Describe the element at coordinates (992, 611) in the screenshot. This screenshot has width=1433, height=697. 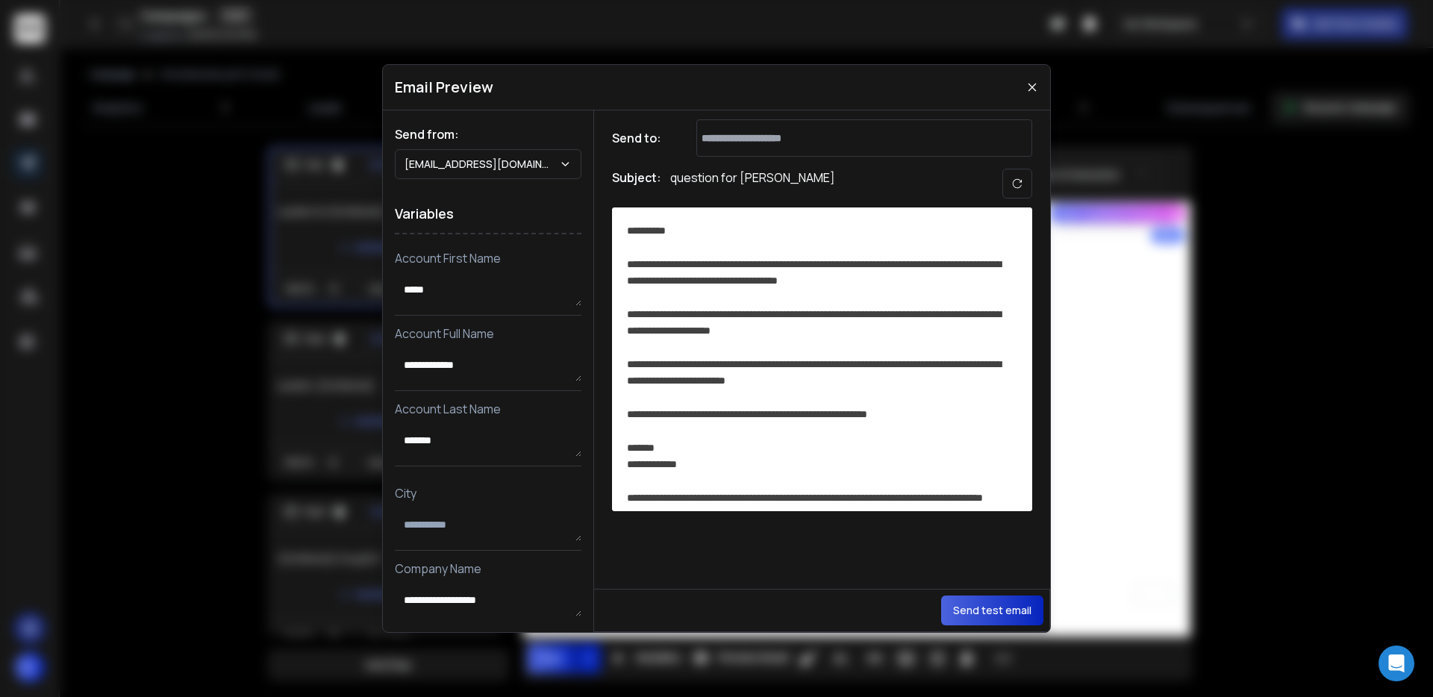
I see `button: Send test email` at that location.